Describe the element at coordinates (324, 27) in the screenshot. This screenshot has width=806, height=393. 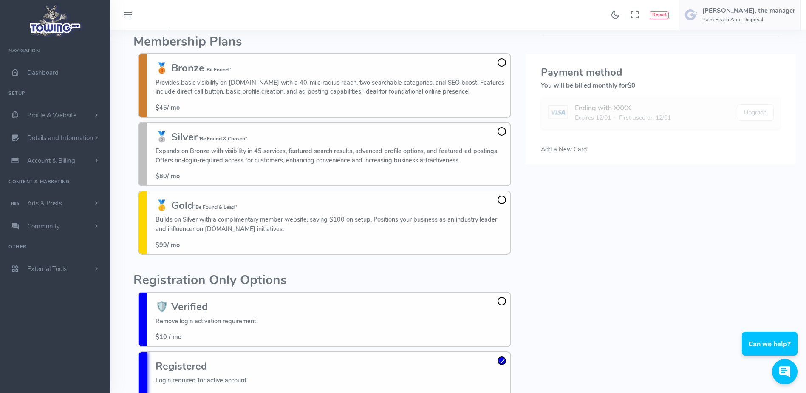
I see `h5: Select an option:` at that location.